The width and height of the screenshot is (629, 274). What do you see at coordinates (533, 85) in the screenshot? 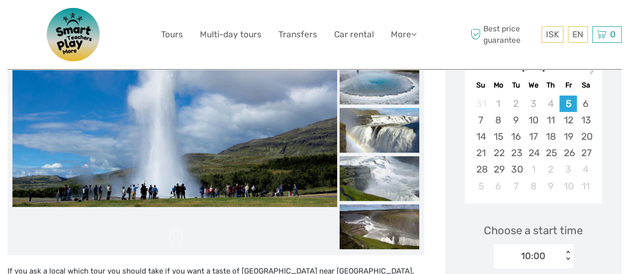
I see `div: We` at bounding box center [533, 85].